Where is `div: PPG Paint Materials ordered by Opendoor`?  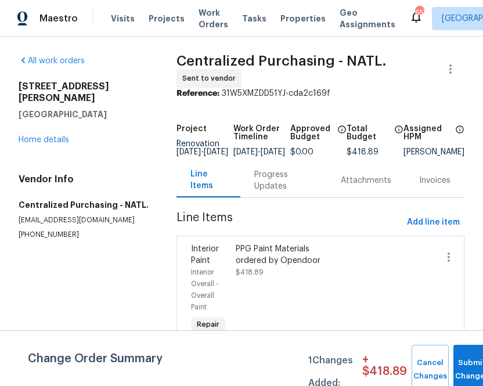 div: PPG Paint Materials ordered by Opendoor is located at coordinates (287, 255).